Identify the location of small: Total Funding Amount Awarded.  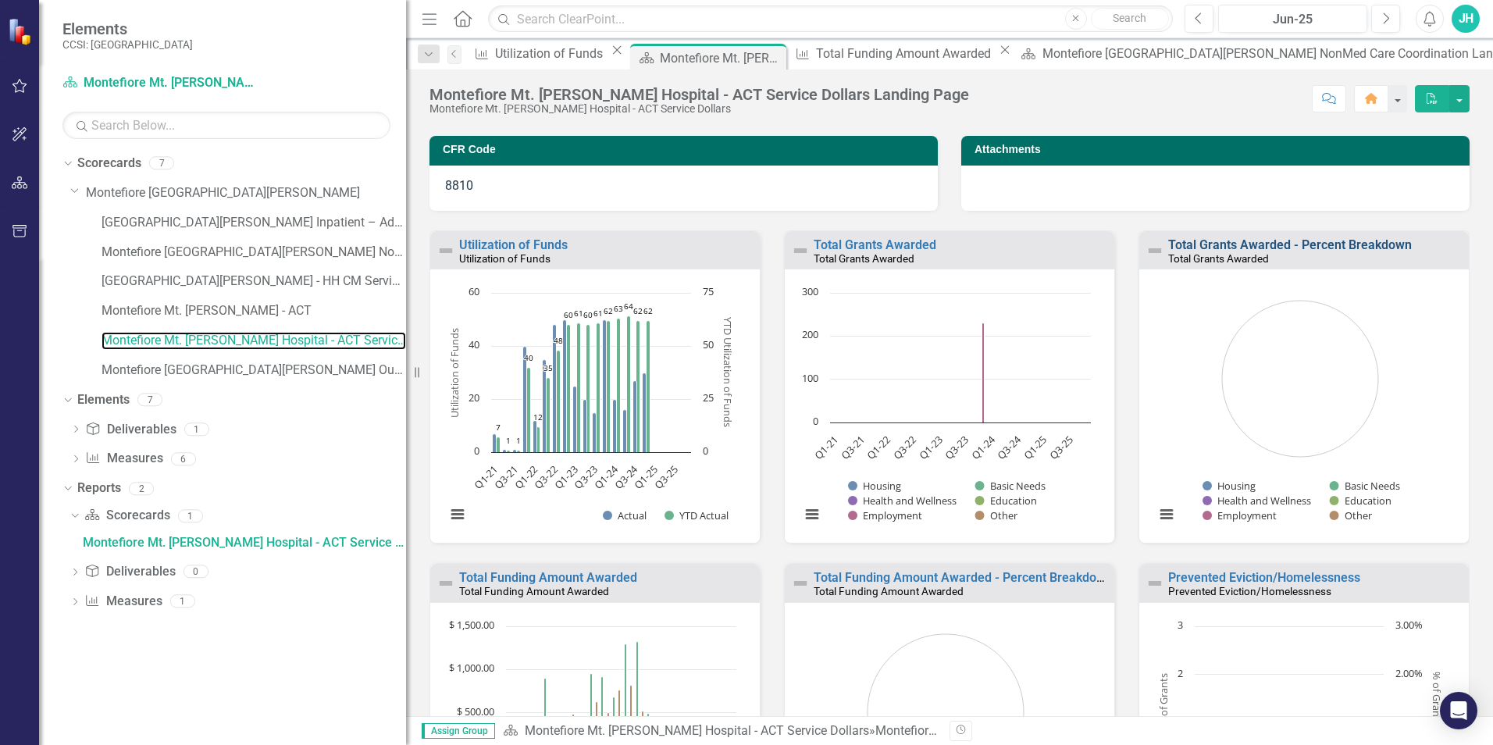
(534, 591).